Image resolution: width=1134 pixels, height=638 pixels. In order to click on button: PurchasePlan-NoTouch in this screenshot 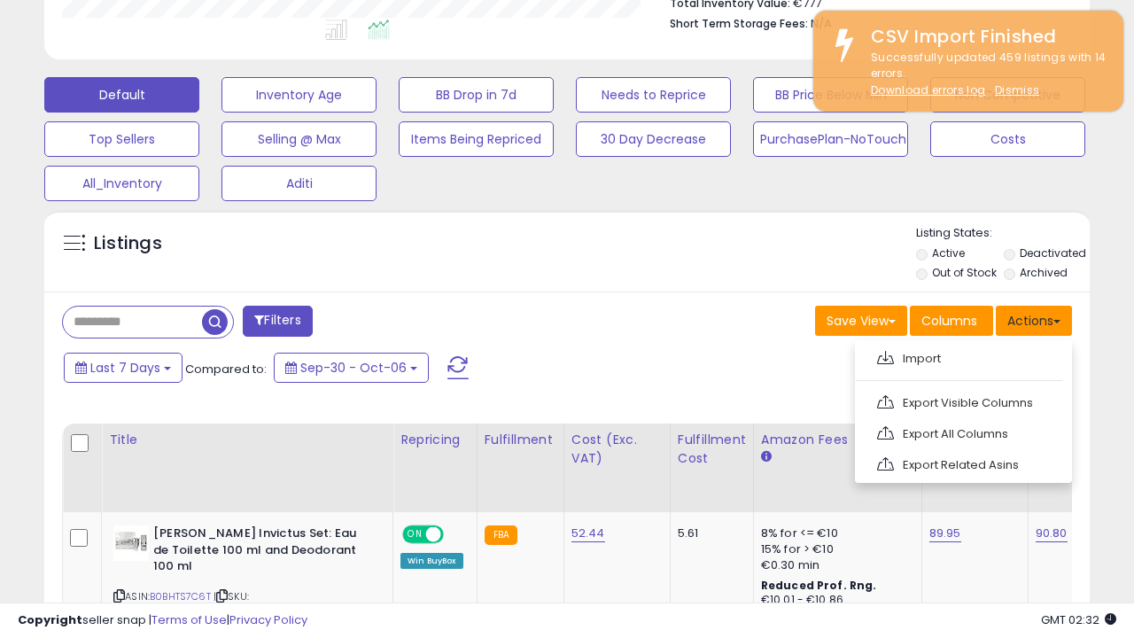, I will do `click(830, 139)`.